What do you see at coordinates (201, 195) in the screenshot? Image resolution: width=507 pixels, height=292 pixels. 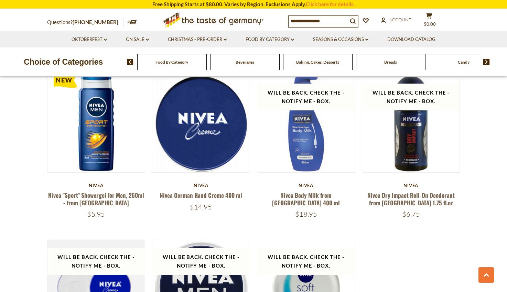 I see `a: Nivea German Hand Creme 400 ml` at bounding box center [201, 195].